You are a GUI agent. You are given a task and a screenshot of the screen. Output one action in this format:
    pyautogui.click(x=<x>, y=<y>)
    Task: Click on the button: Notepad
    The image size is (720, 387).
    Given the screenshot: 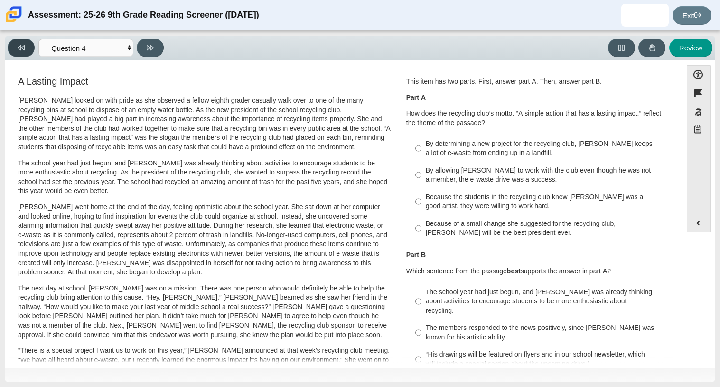 What is the action you would take?
    pyautogui.click(x=699, y=131)
    